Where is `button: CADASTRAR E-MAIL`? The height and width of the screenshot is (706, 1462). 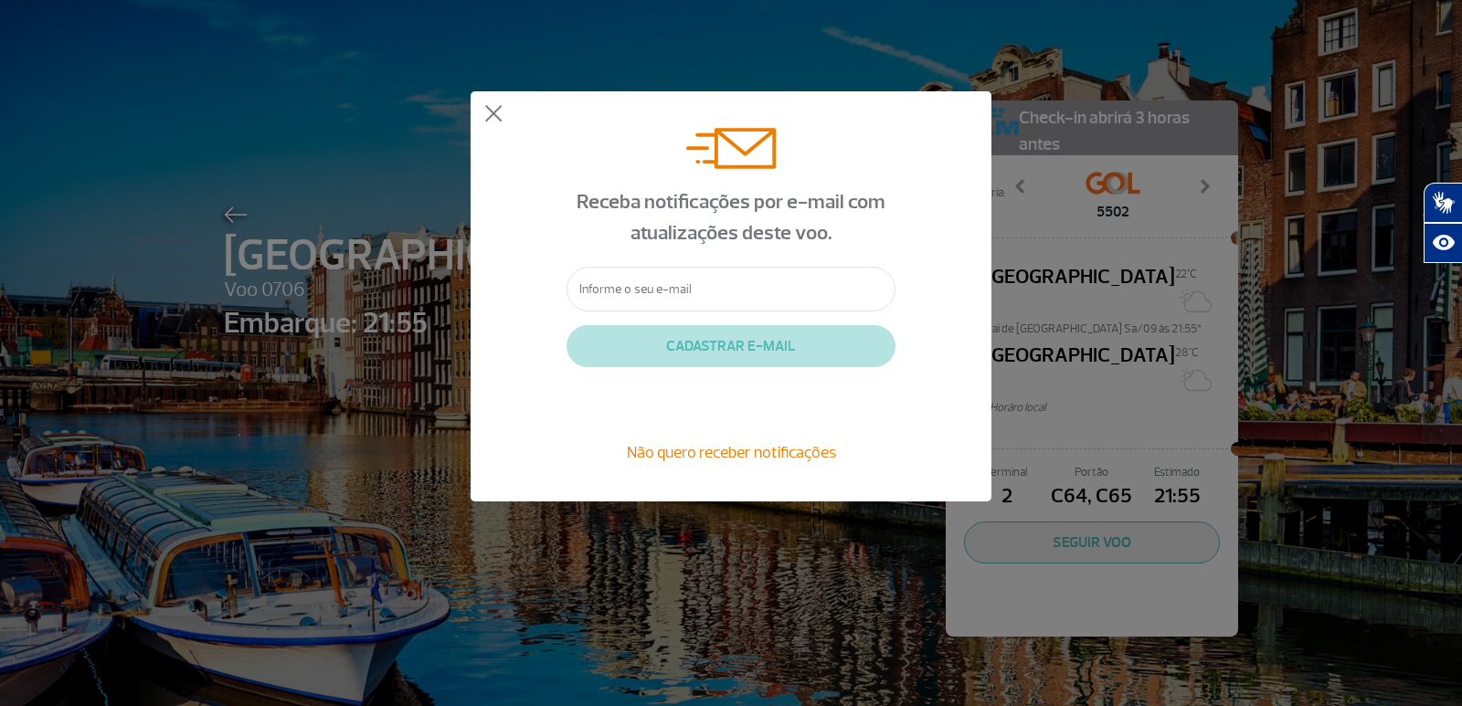
button: CADASTRAR E-MAIL is located at coordinates (731, 346).